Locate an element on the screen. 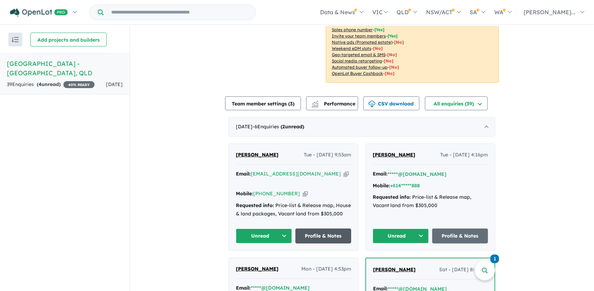 The image size is (594, 291). span: - 6 Enquir ies is located at coordinates (278, 126).